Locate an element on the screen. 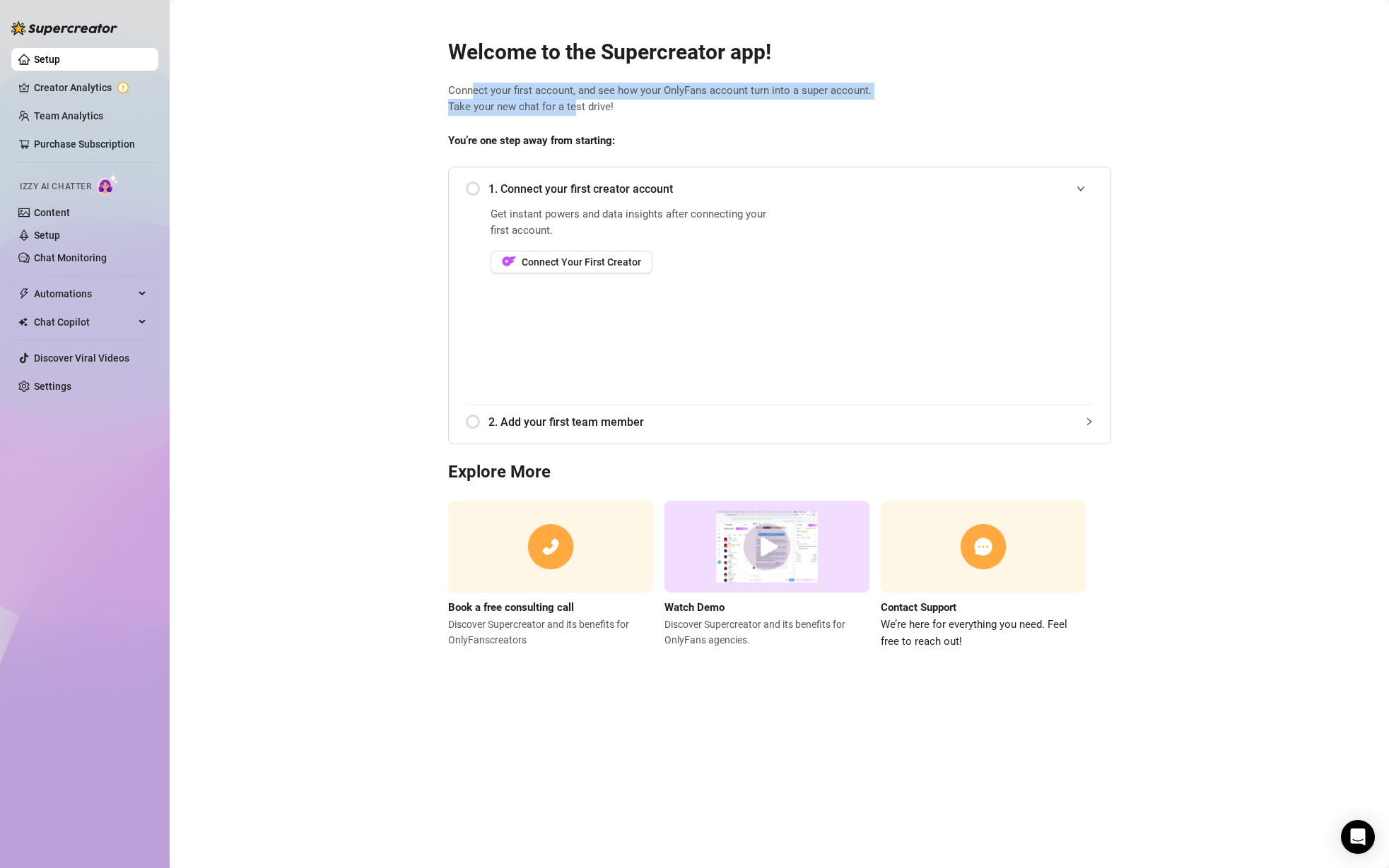 This screenshot has height=868, width=1389. a: Settings is located at coordinates (53, 387).